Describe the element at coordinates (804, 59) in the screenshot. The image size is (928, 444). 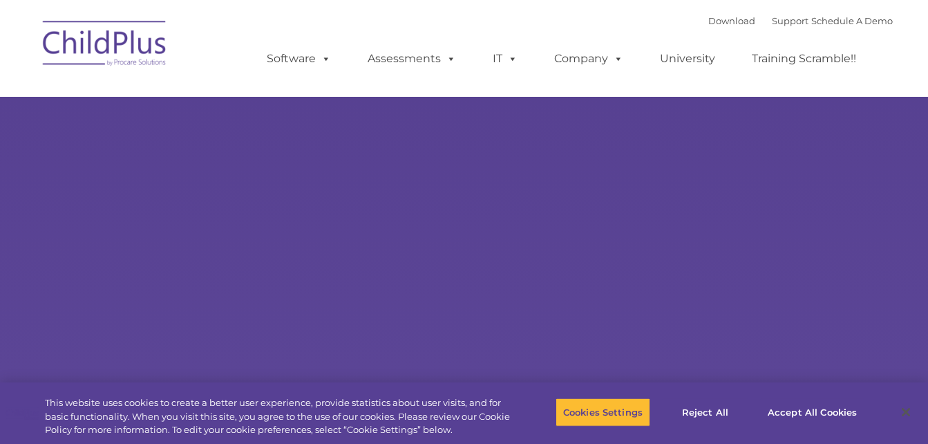
I see `a: Training Scramble!!` at that location.